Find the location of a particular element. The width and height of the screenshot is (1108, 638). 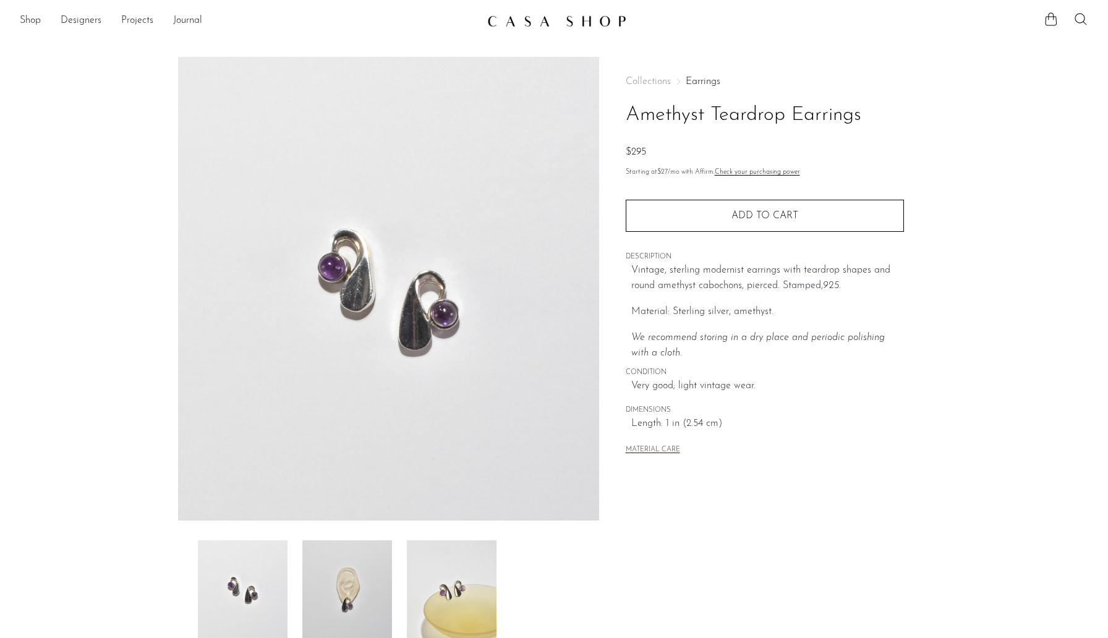

i: We recommend storing in a dry place and periodic polishing with a cloth. is located at coordinates (758, 346).